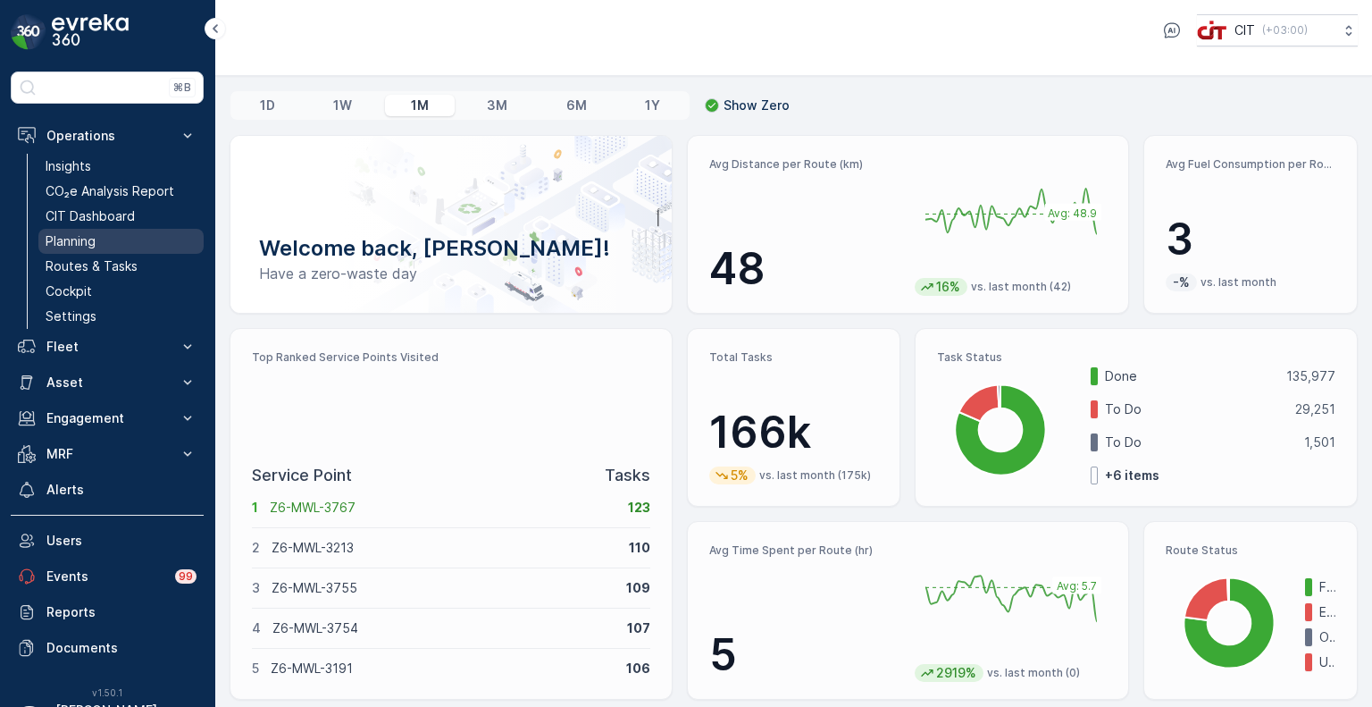 This screenshot has height=707, width=1372. I want to click on p: vs. last month (0), so click(1034, 673).